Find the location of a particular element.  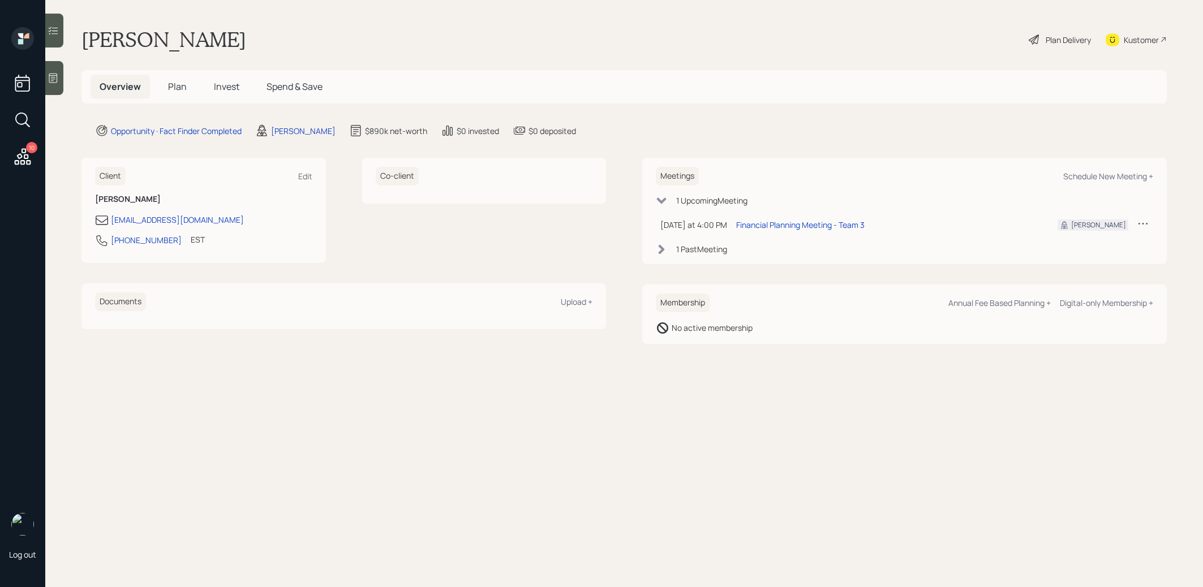

h6: Meetings is located at coordinates (677, 176).